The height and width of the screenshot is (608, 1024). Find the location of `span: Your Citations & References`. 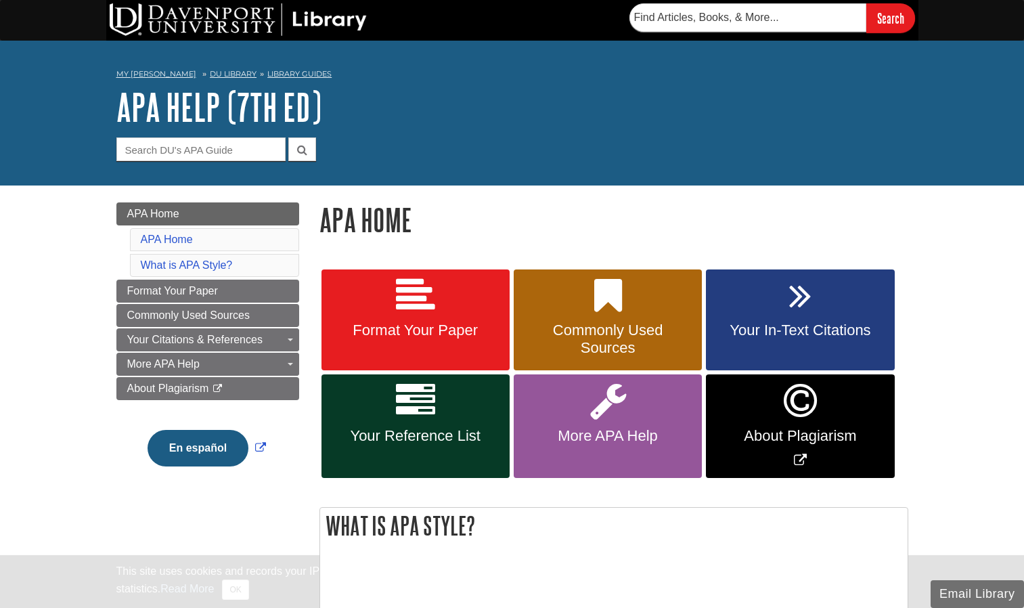

span: Your Citations & References is located at coordinates (195, 339).